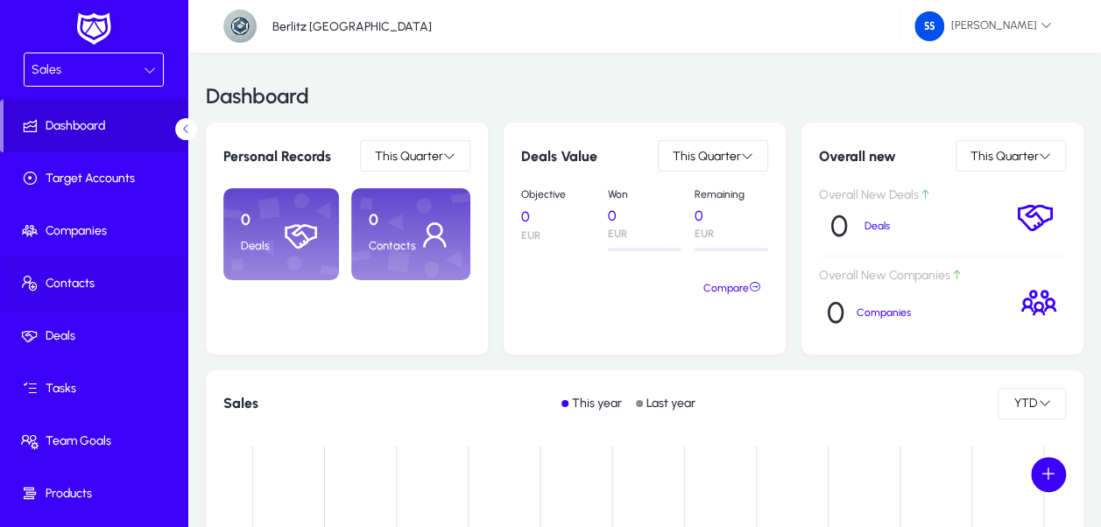 The height and width of the screenshot is (527, 1101). I want to click on p: Companies, so click(891, 313).